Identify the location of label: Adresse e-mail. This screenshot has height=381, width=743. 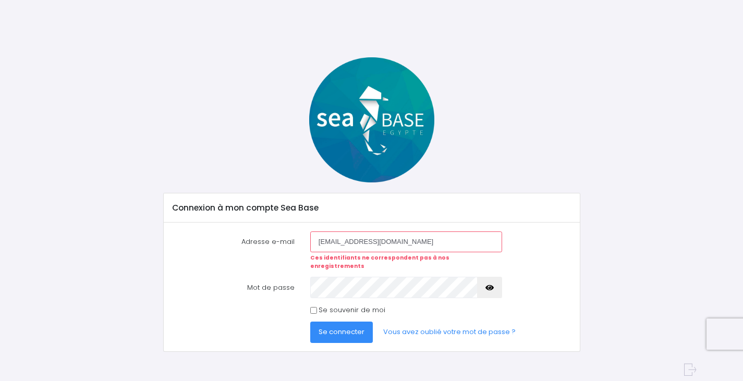
(233, 251).